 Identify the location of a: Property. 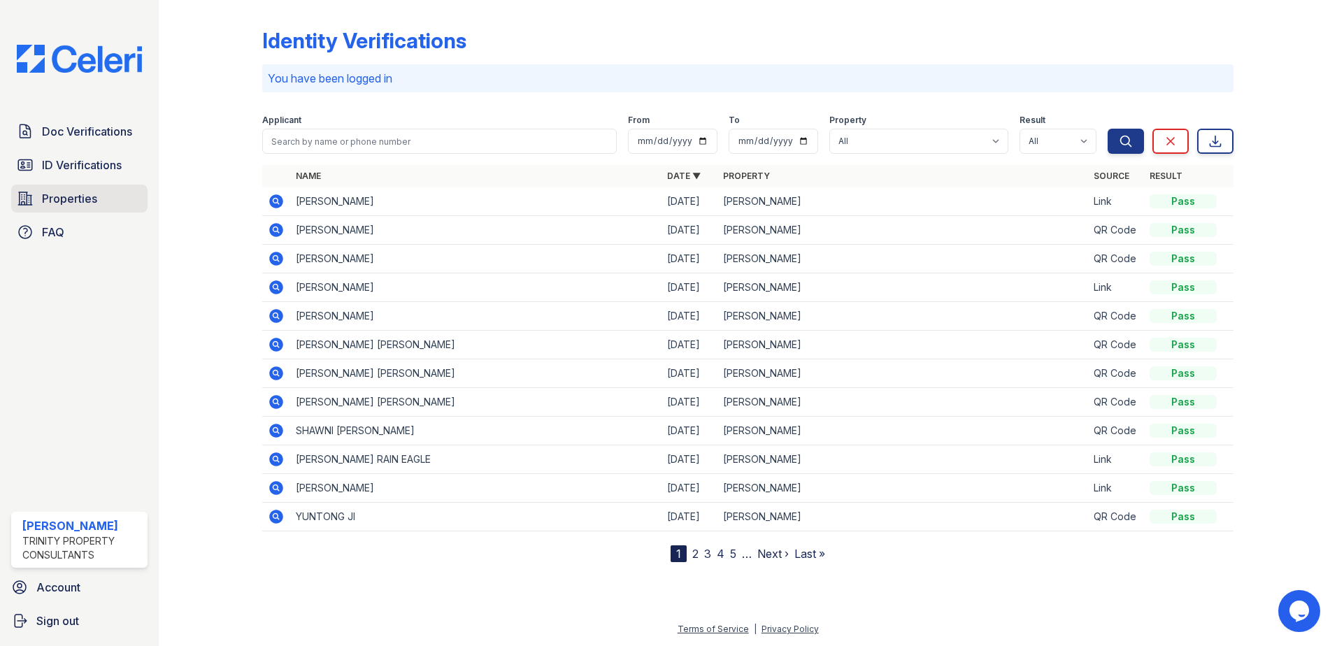
(746, 175).